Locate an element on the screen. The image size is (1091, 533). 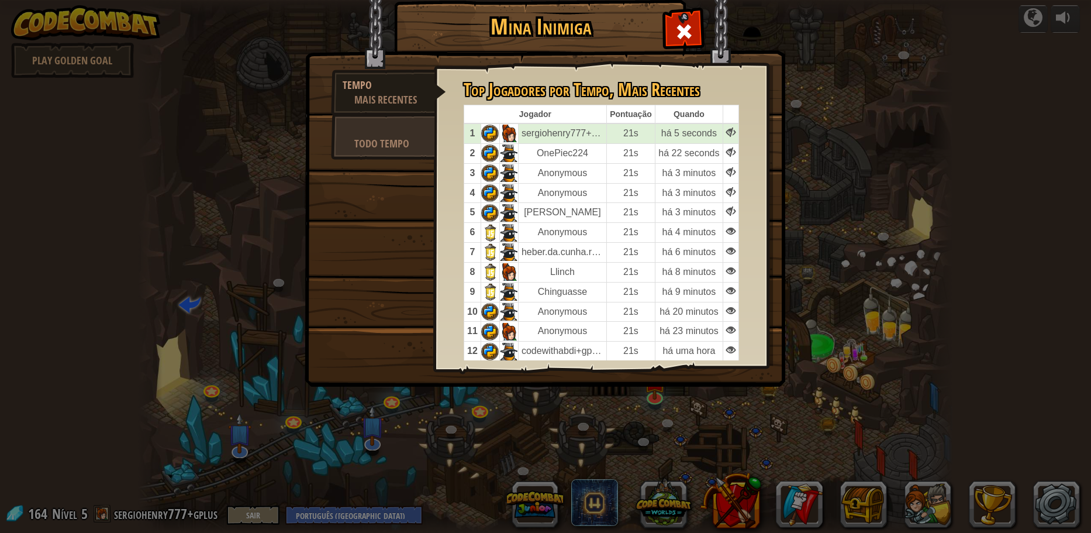
td: Llinch is located at coordinates (562, 272).